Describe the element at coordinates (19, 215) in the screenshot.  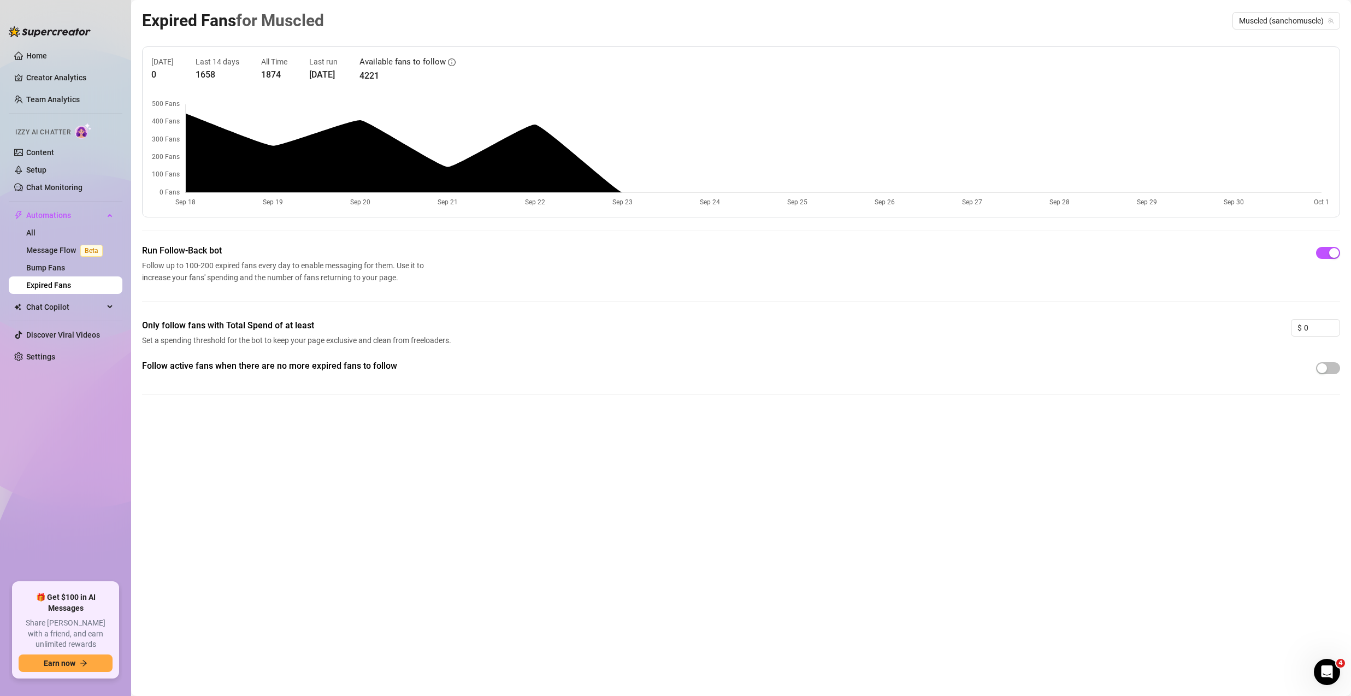
I see `span: thunderbolt` at that location.